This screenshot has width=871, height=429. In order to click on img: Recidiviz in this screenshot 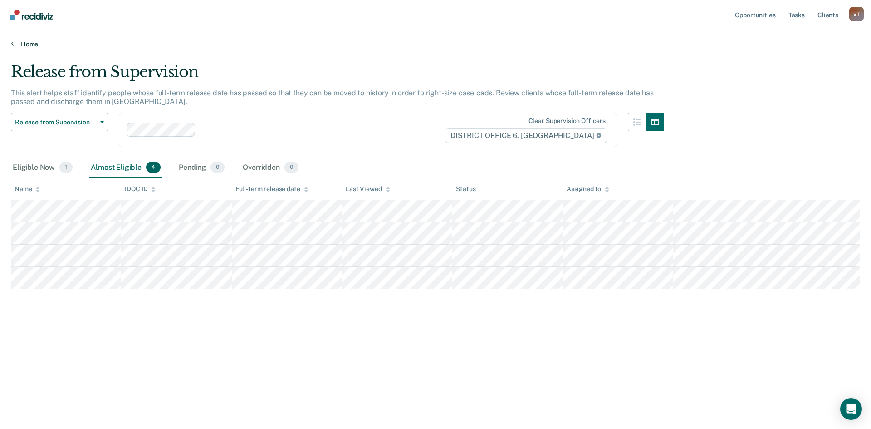, I will do `click(31, 15)`.